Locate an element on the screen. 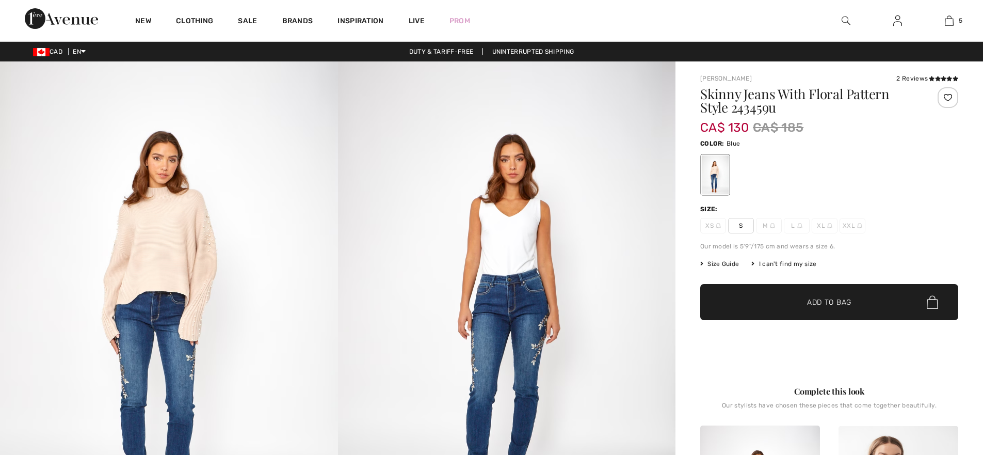 The height and width of the screenshot is (455, 983). span: CAD is located at coordinates (50, 52).